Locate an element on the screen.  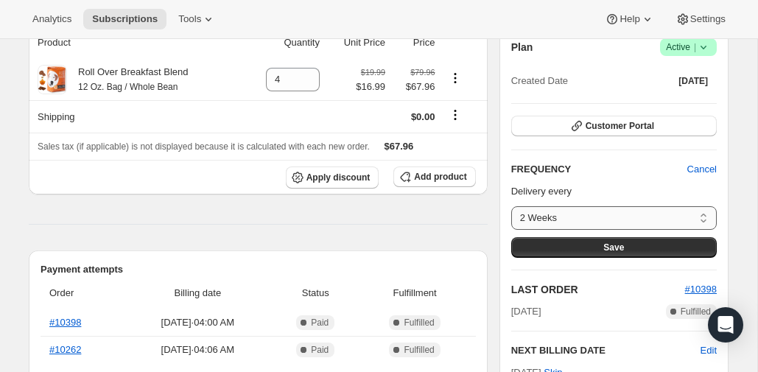
th: Order is located at coordinates (82, 293).